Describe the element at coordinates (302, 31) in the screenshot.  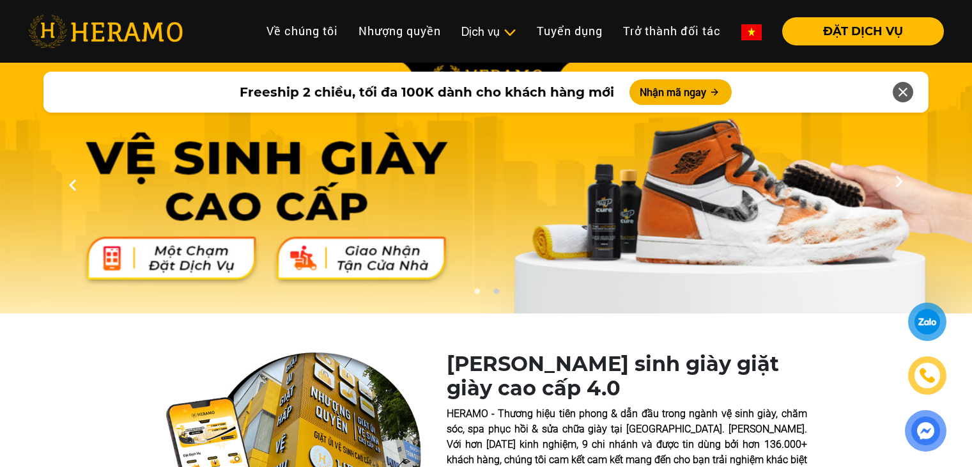
I see `a: Về chúng tôi` at that location.